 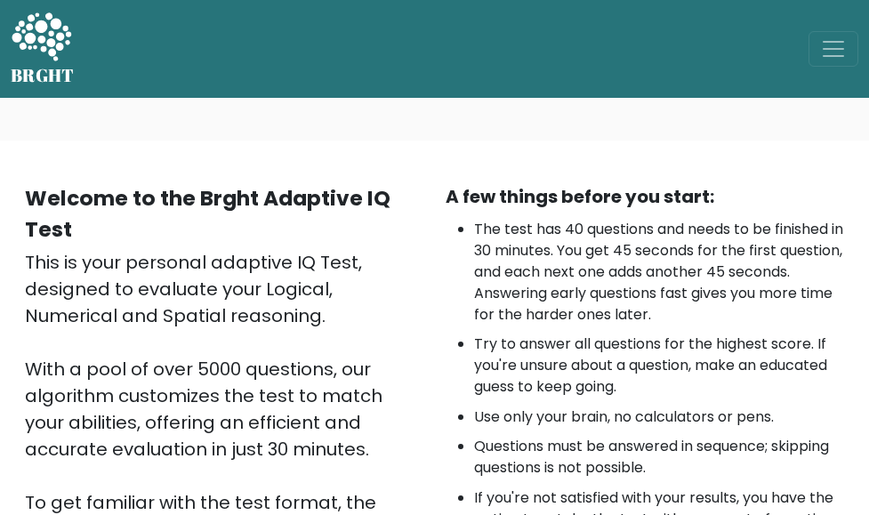 I want to click on b: Welcome to the Brght Adaptive IQ Test, so click(x=207, y=213).